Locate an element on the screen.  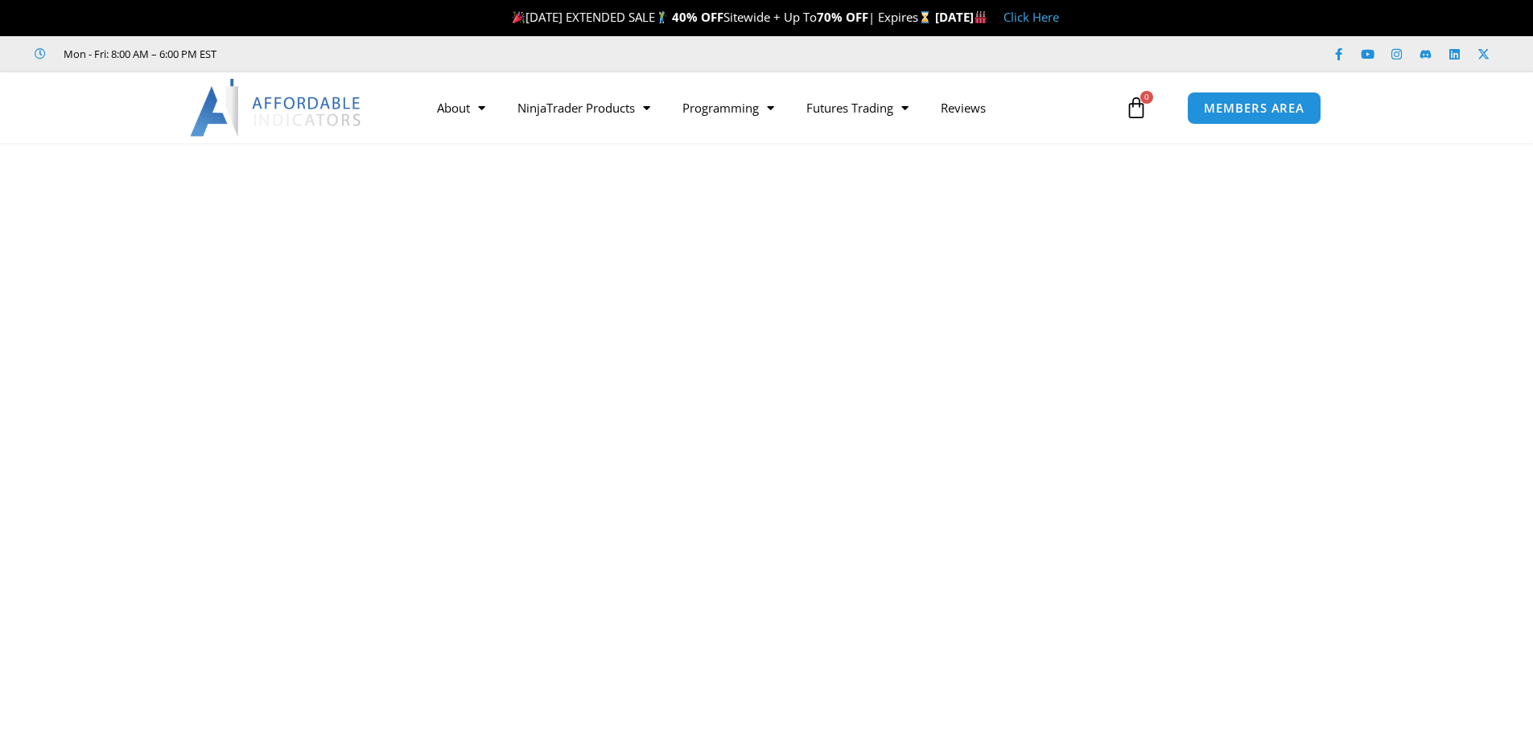
strong: 70% OFF is located at coordinates (842, 17).